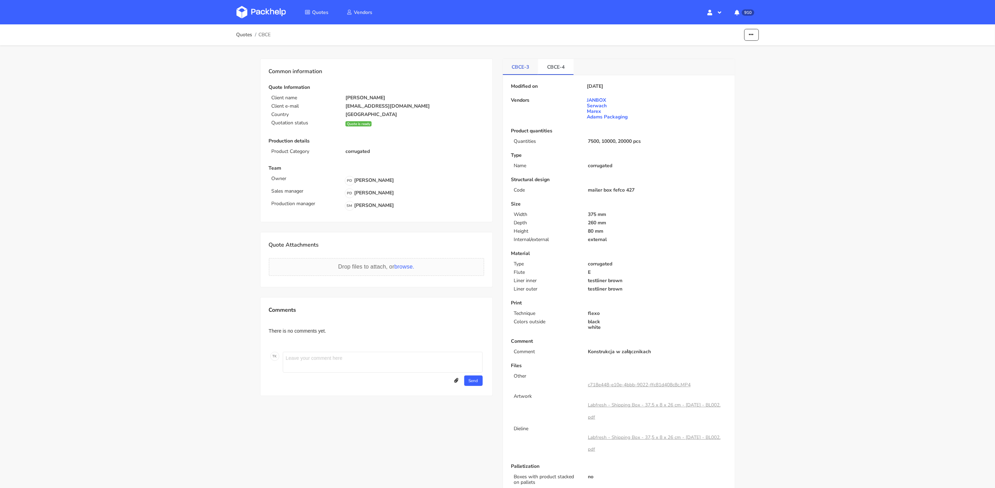 The height and width of the screenshot is (488, 995). Describe the element at coordinates (608, 100) in the screenshot. I see `span: JANBOX` at that location.